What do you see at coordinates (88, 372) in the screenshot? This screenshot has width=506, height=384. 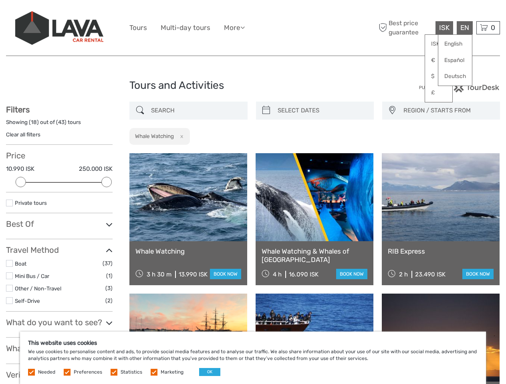 I see `label: Preferences` at bounding box center [88, 372].